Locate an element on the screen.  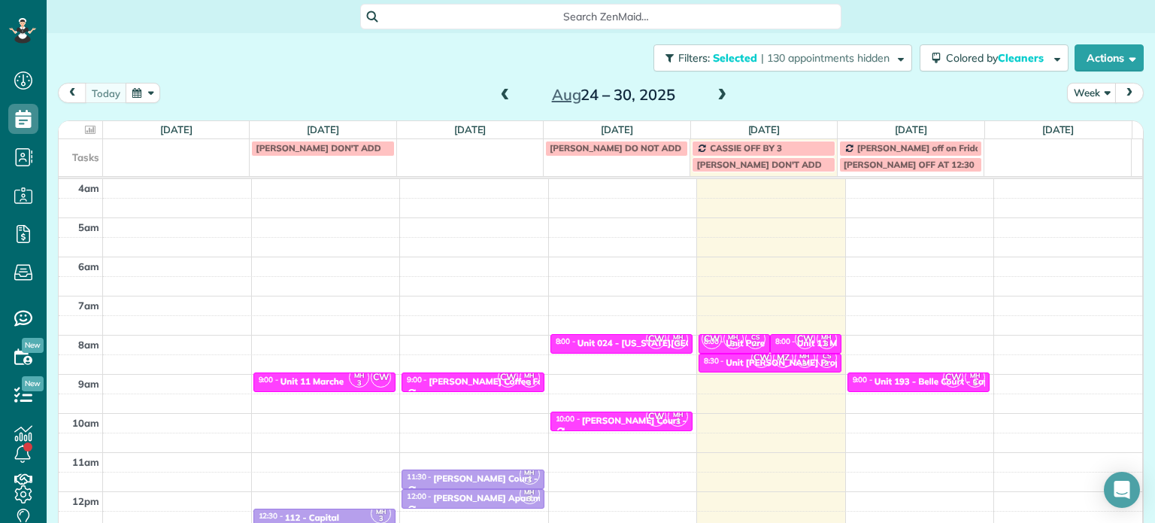
span: MZ is located at coordinates (783, 357).